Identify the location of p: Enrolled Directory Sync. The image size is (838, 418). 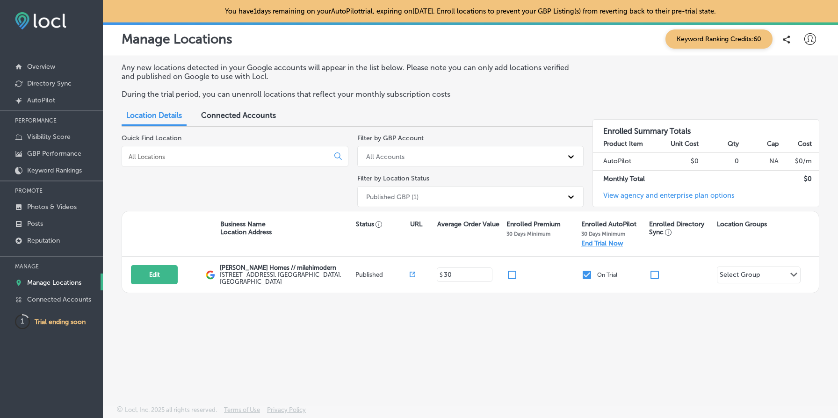
(680, 228).